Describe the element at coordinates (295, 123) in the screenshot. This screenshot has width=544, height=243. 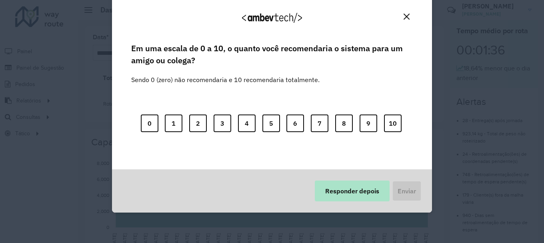
I see `button: 6` at that location.